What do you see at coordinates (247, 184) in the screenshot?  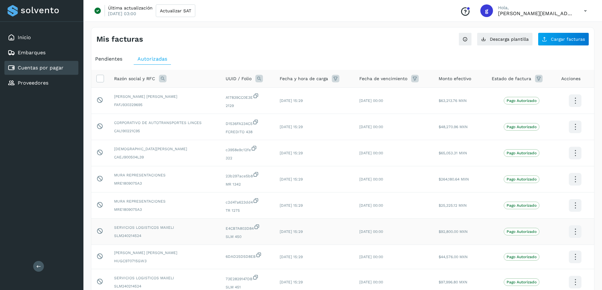 I see `span: MR 1342` at bounding box center [247, 184].